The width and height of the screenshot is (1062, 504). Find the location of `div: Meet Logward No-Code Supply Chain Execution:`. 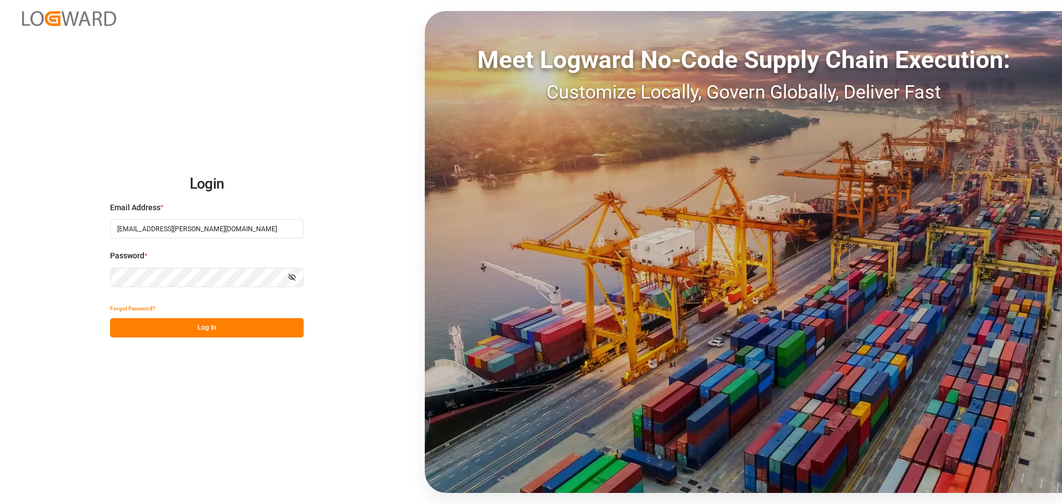

div: Meet Logward No-Code Supply Chain Execution: is located at coordinates (744, 60).